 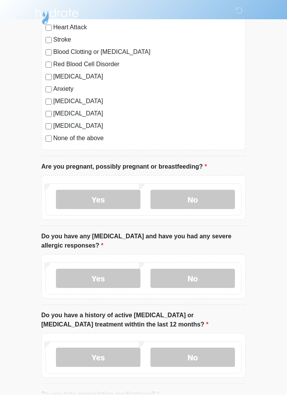 I want to click on label: None of the above, so click(x=147, y=138).